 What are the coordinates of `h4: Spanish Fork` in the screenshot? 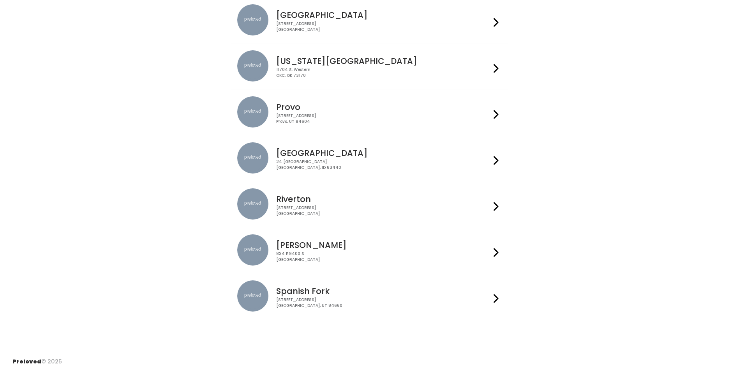 It's located at (383, 291).